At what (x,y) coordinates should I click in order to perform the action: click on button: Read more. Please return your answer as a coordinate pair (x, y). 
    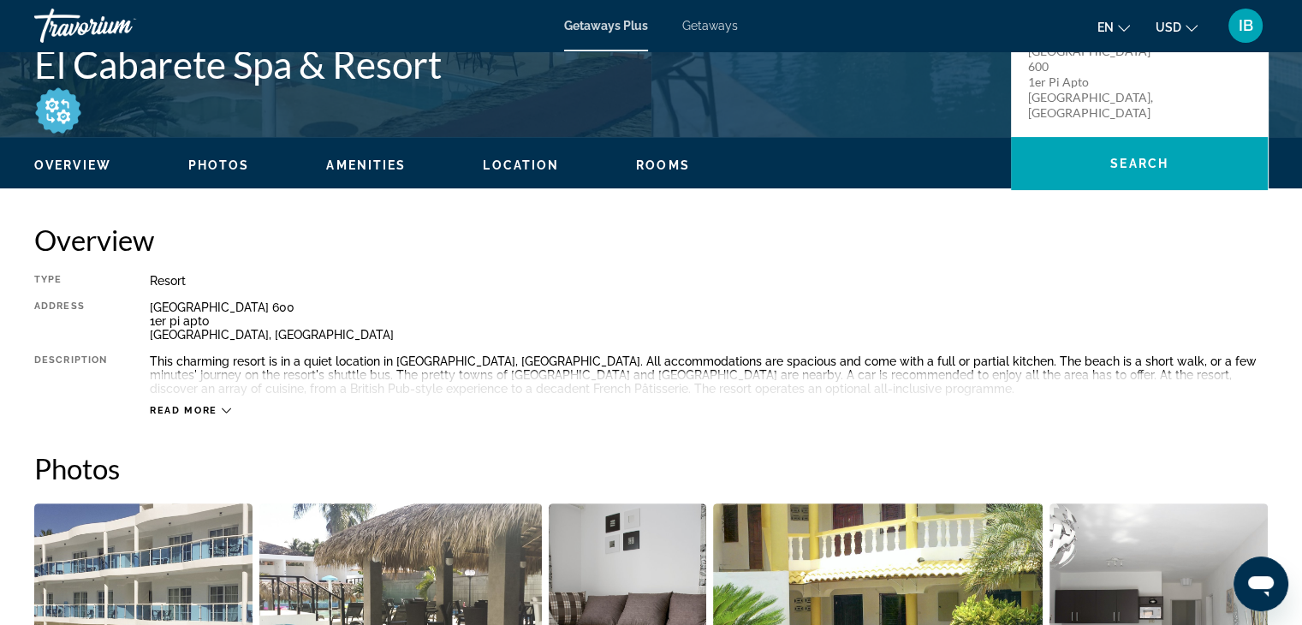
    Looking at the image, I should click on (190, 410).